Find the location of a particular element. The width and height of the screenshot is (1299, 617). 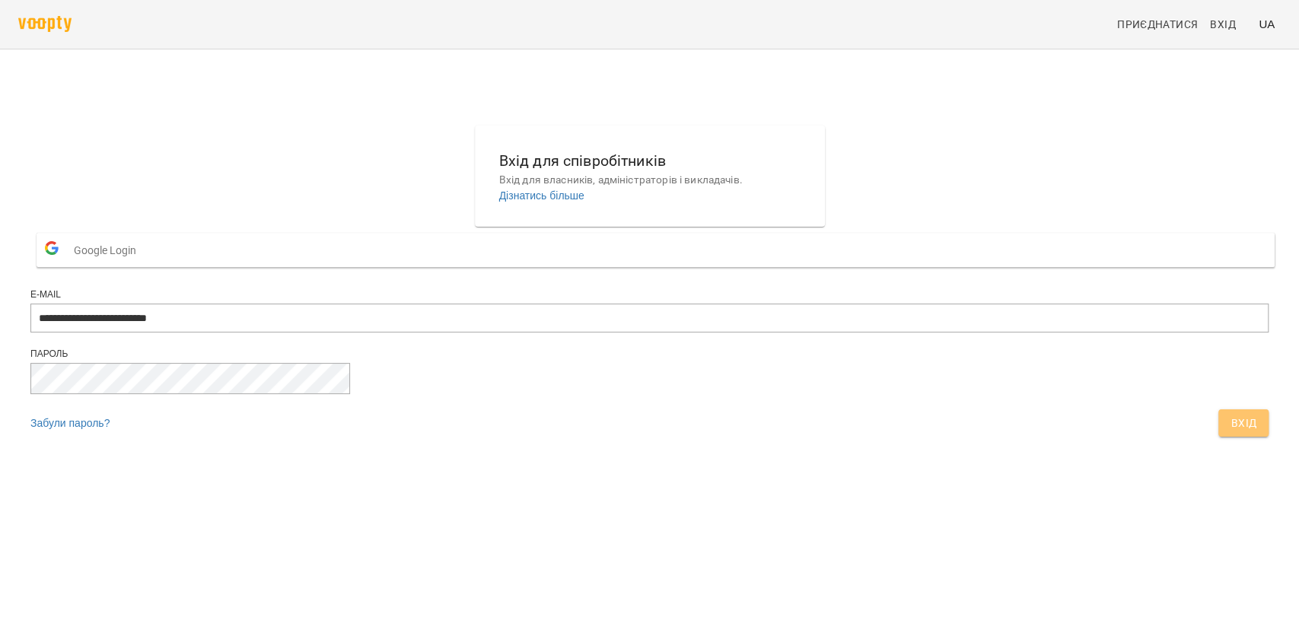

button: Вхід для співробітниківВхід для власників, адміністраторів і викладачів.Дізнатись більше is located at coordinates (650, 176).